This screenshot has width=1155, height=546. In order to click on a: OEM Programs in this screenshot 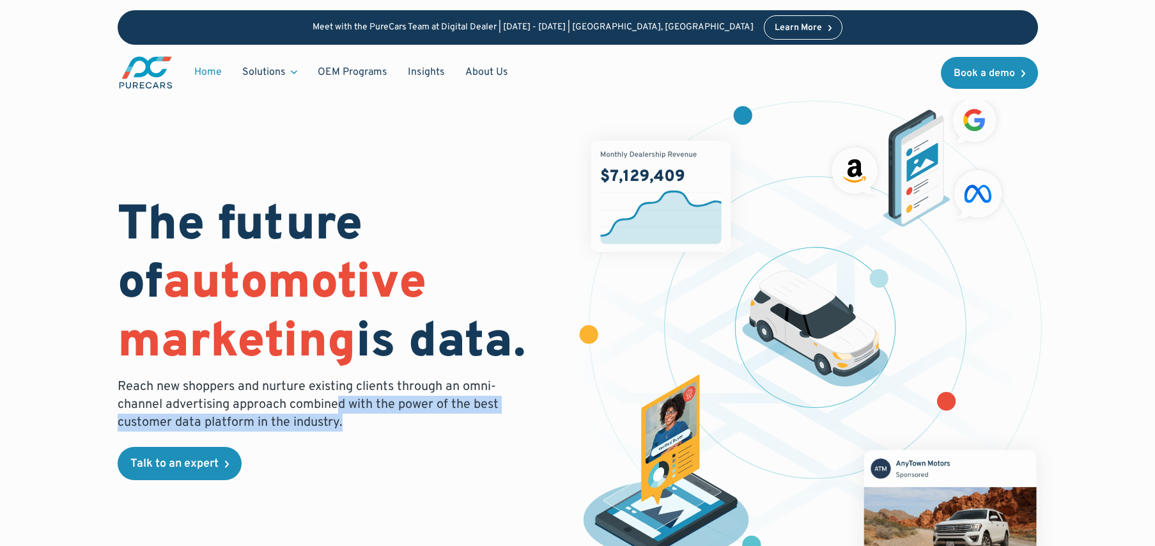, I will do `click(352, 72)`.